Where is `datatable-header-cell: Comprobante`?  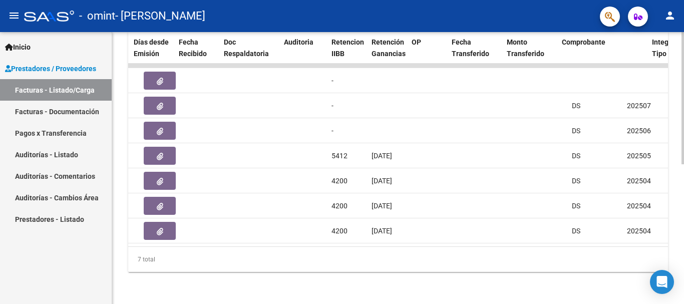 datatable-header-cell: Comprobante is located at coordinates (602, 54).